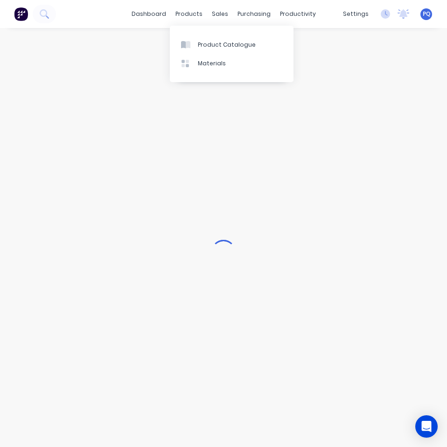  Describe the element at coordinates (231, 44) in the screenshot. I see `a: Product Catalogue` at that location.